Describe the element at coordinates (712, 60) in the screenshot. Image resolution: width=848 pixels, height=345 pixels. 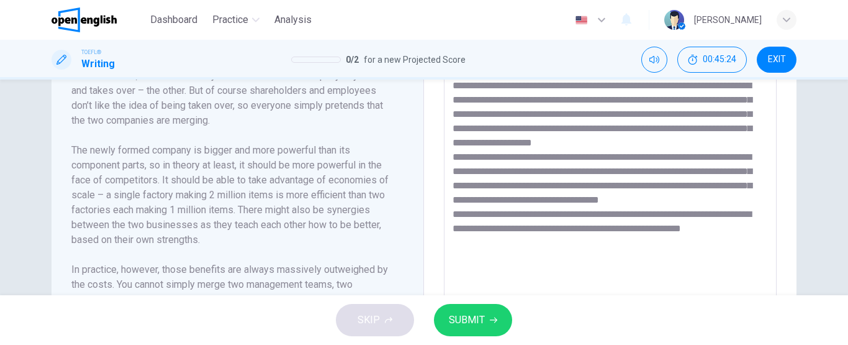
I see `button: 00:45:24` at that location.